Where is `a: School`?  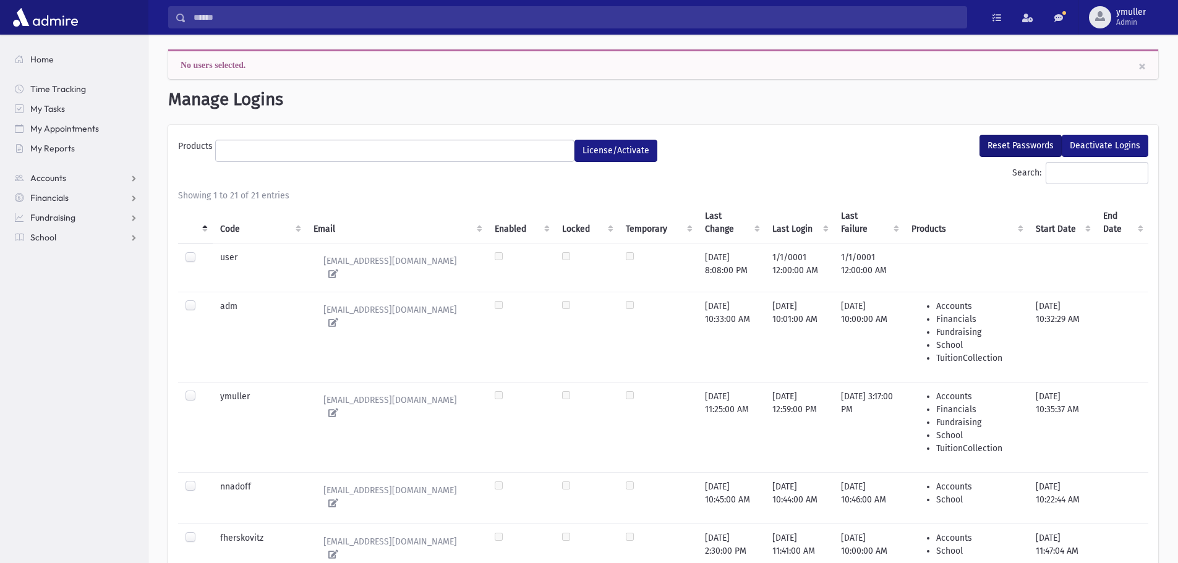
a: School is located at coordinates (76, 237).